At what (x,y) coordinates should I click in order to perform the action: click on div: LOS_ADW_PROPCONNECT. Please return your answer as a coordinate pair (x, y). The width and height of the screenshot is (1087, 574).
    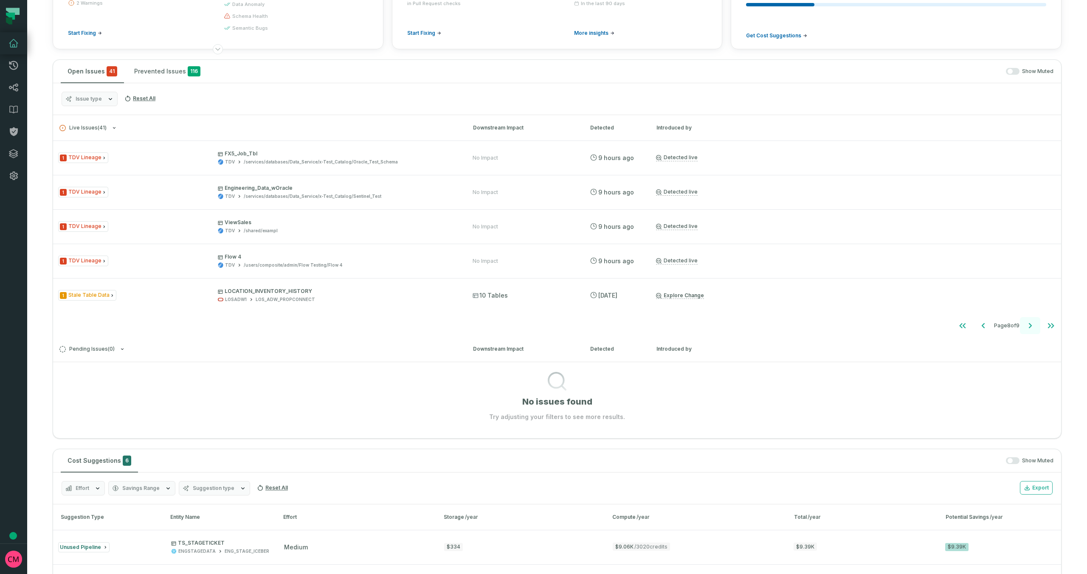
    Looking at the image, I should click on (285, 299).